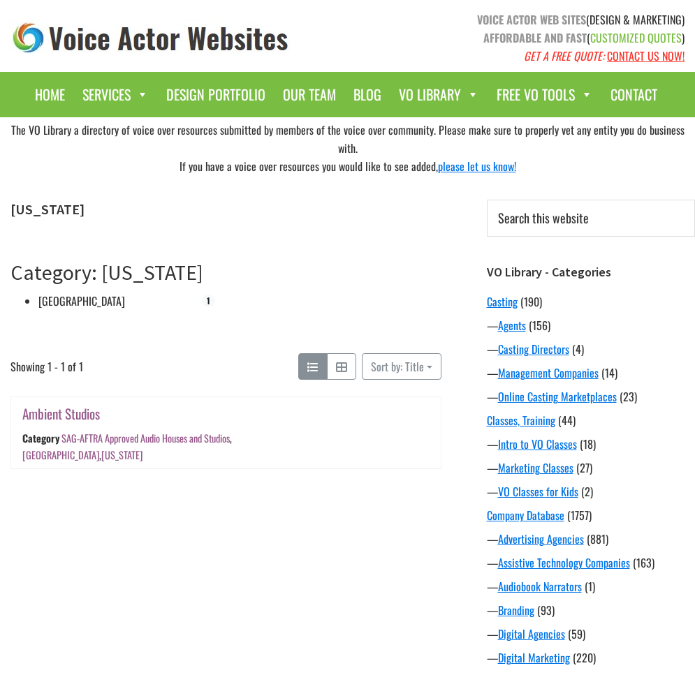 The image size is (695, 675). What do you see at coordinates (540, 539) in the screenshot?
I see `a: Advertising Agencies` at bounding box center [540, 539].